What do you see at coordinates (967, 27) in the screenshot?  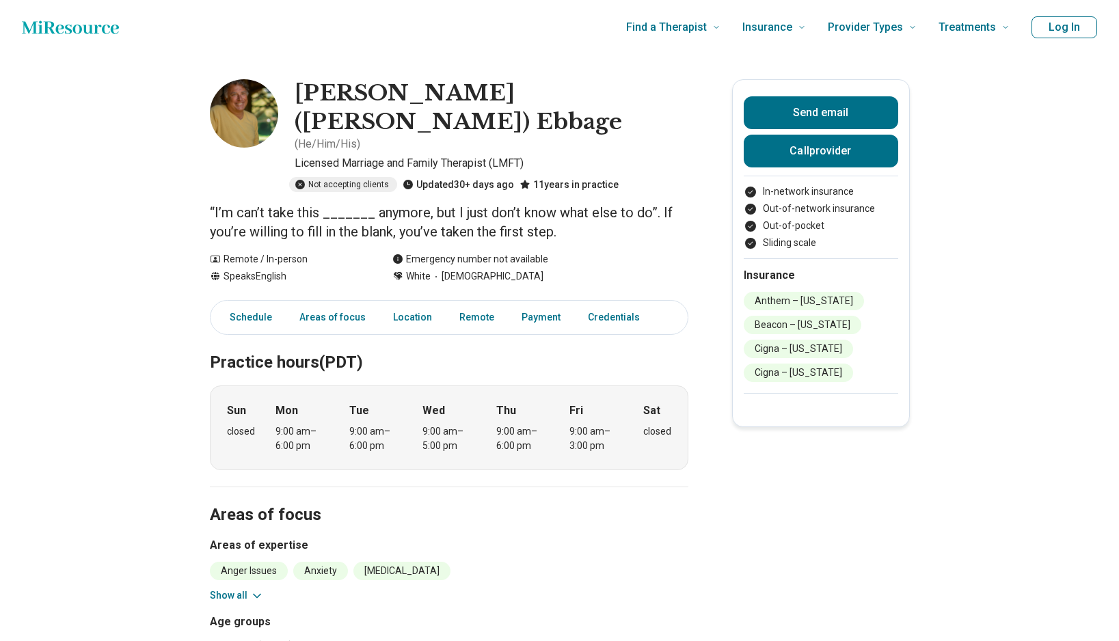 I see `span: Treatments` at bounding box center [967, 27].